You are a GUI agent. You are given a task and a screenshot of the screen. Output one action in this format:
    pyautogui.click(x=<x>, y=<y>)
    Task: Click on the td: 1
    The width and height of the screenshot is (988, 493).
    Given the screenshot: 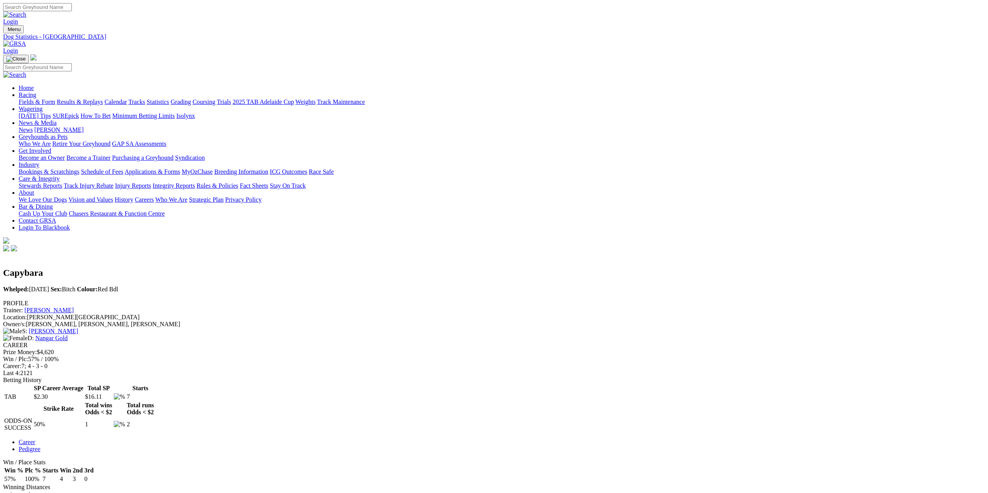 What is the action you would take?
    pyautogui.click(x=99, y=425)
    